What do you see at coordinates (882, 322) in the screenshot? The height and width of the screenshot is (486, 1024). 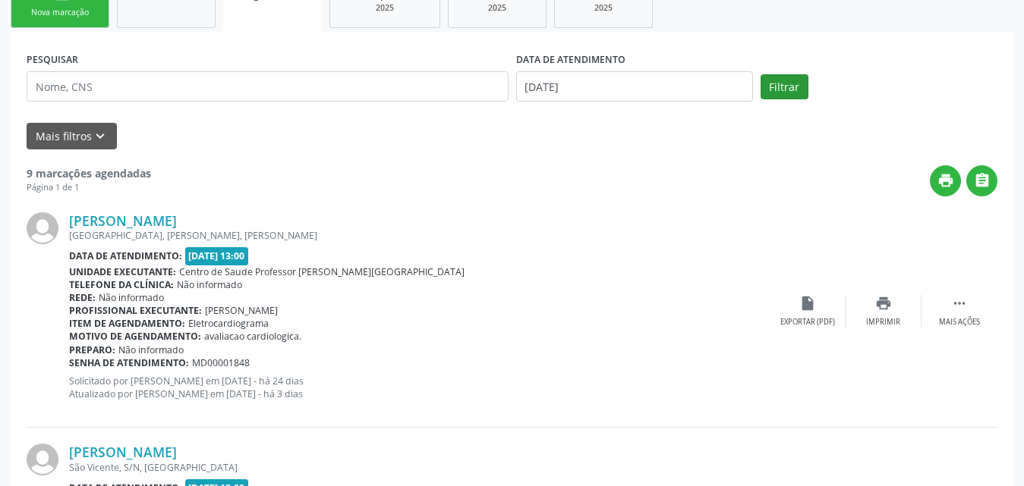 I see `div: Imprimir` at bounding box center [882, 322].